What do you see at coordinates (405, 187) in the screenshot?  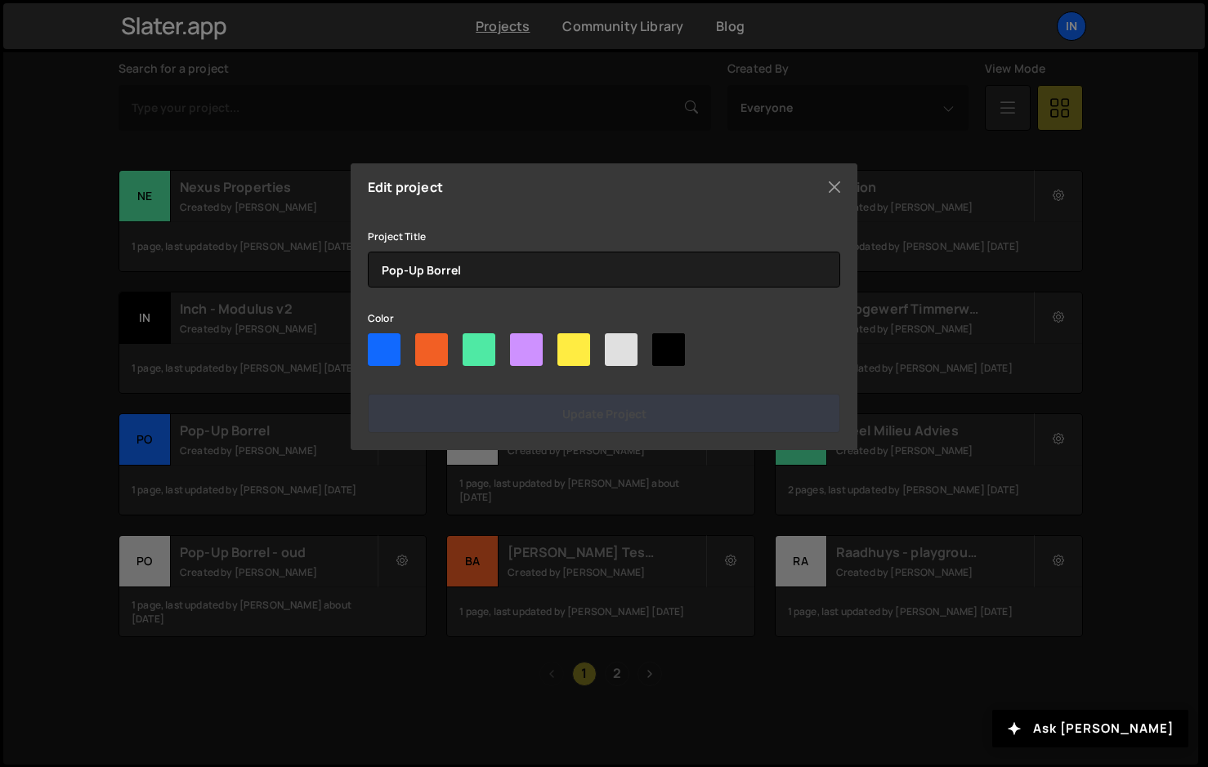 I see `h5: Edit project` at bounding box center [405, 187].